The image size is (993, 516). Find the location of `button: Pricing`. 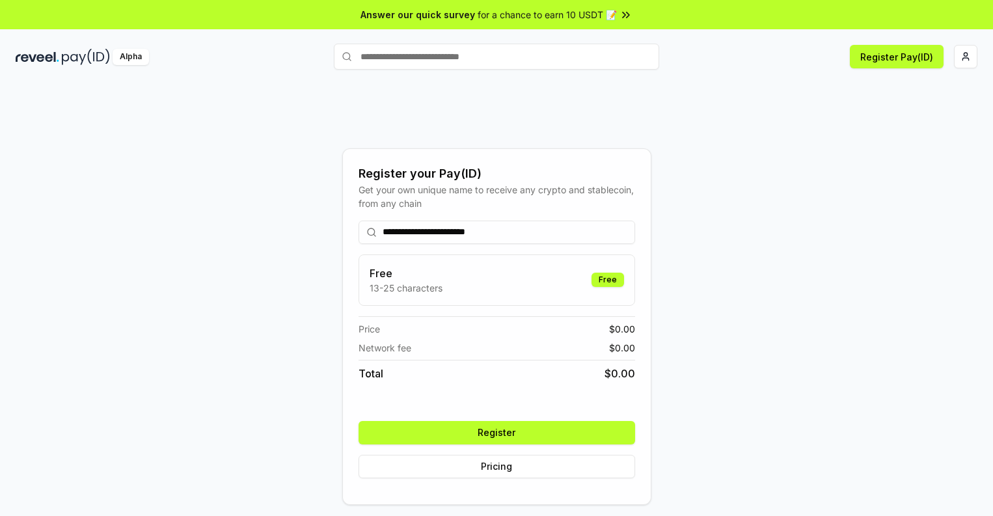

button: Pricing is located at coordinates (496, 466).